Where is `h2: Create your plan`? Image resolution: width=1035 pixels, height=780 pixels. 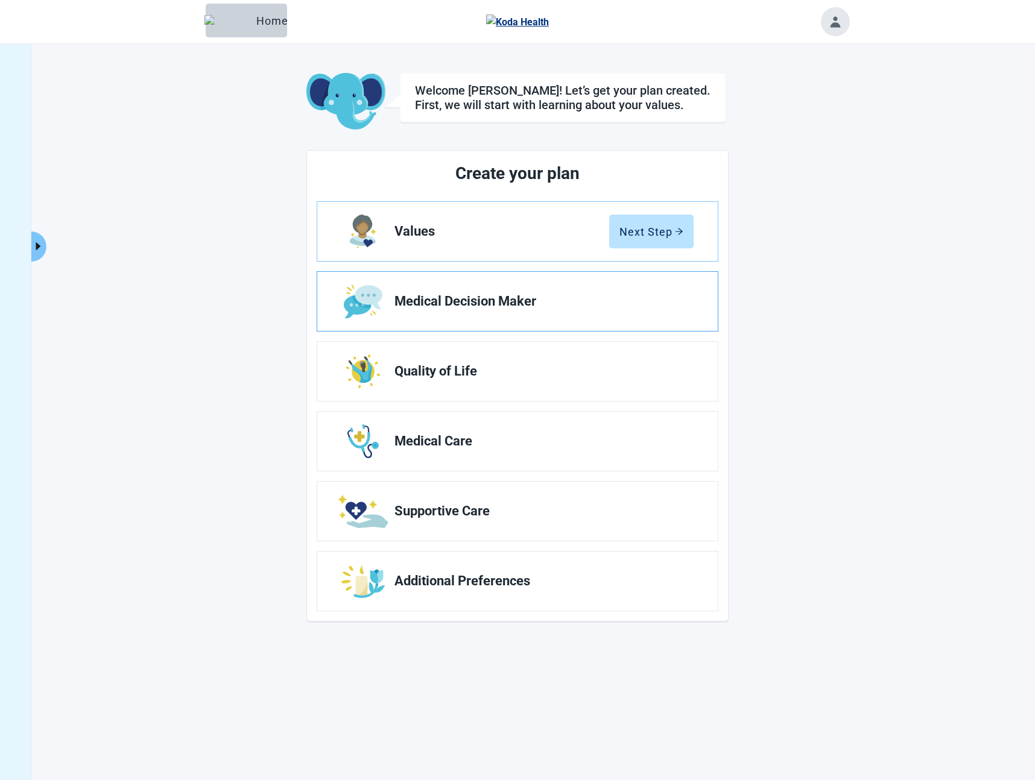
h2: Create your plan is located at coordinates (517, 174).